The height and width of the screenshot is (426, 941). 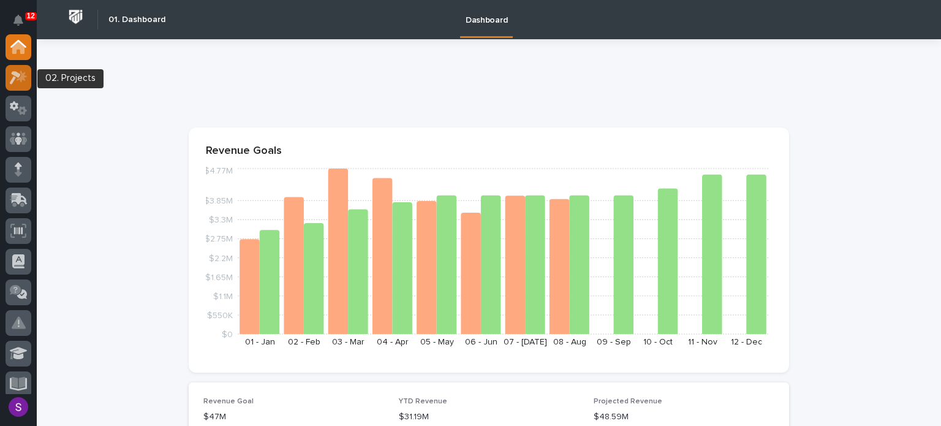 What do you see at coordinates (218, 201) in the screenshot?
I see `tspan: $3.85M` at bounding box center [218, 201].